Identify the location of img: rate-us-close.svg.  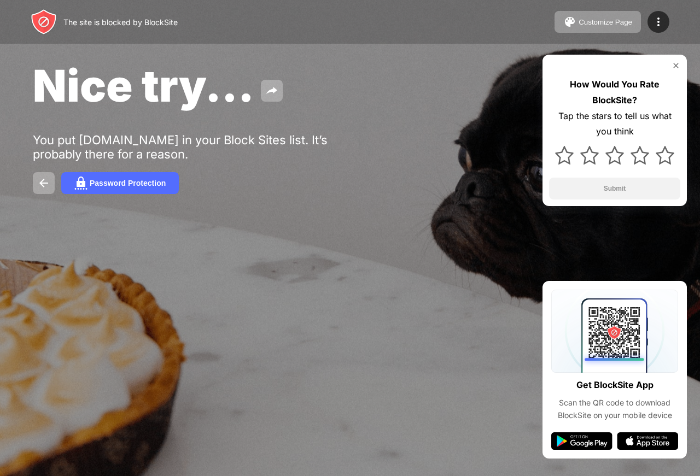
(676, 66).